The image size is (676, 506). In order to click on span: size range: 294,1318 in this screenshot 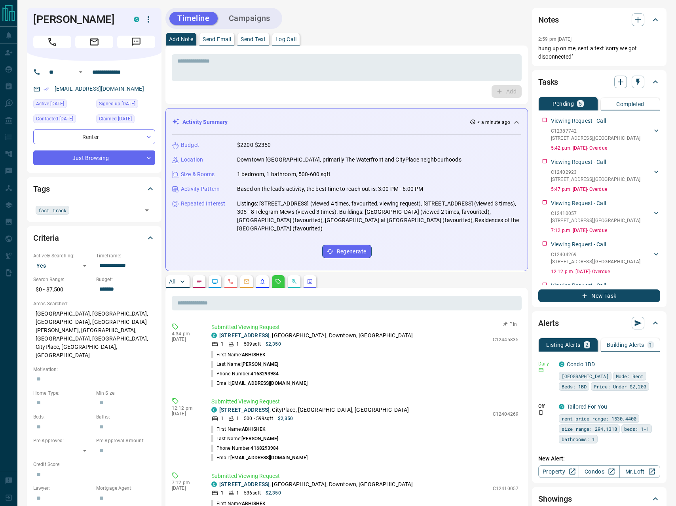, I will do `click(589, 429)`.